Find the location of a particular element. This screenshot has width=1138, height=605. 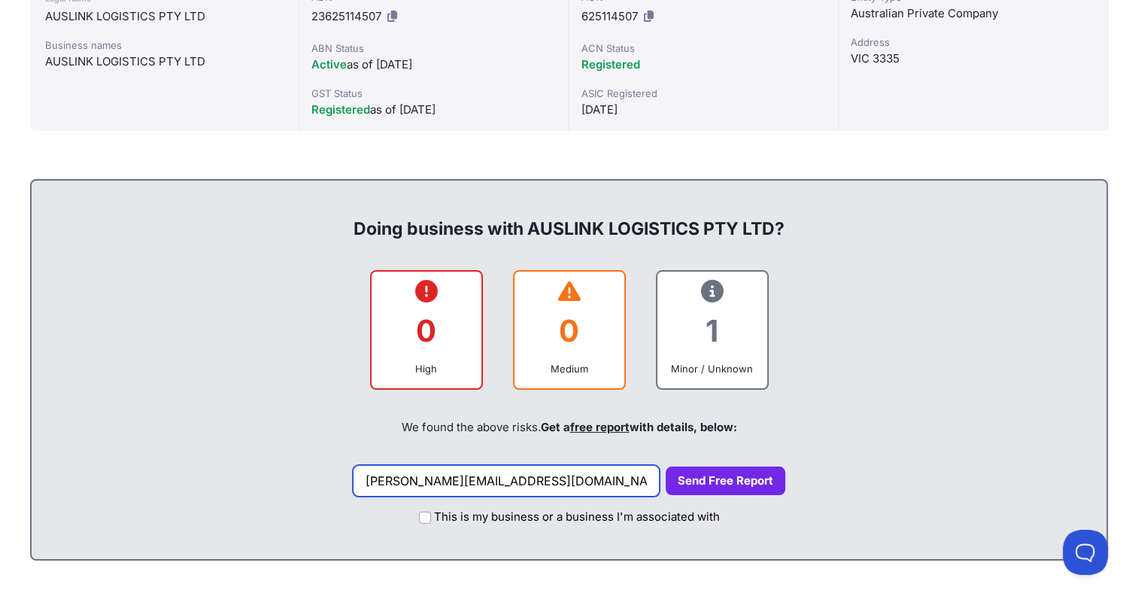

div: ACN Status is located at coordinates (703, 48).